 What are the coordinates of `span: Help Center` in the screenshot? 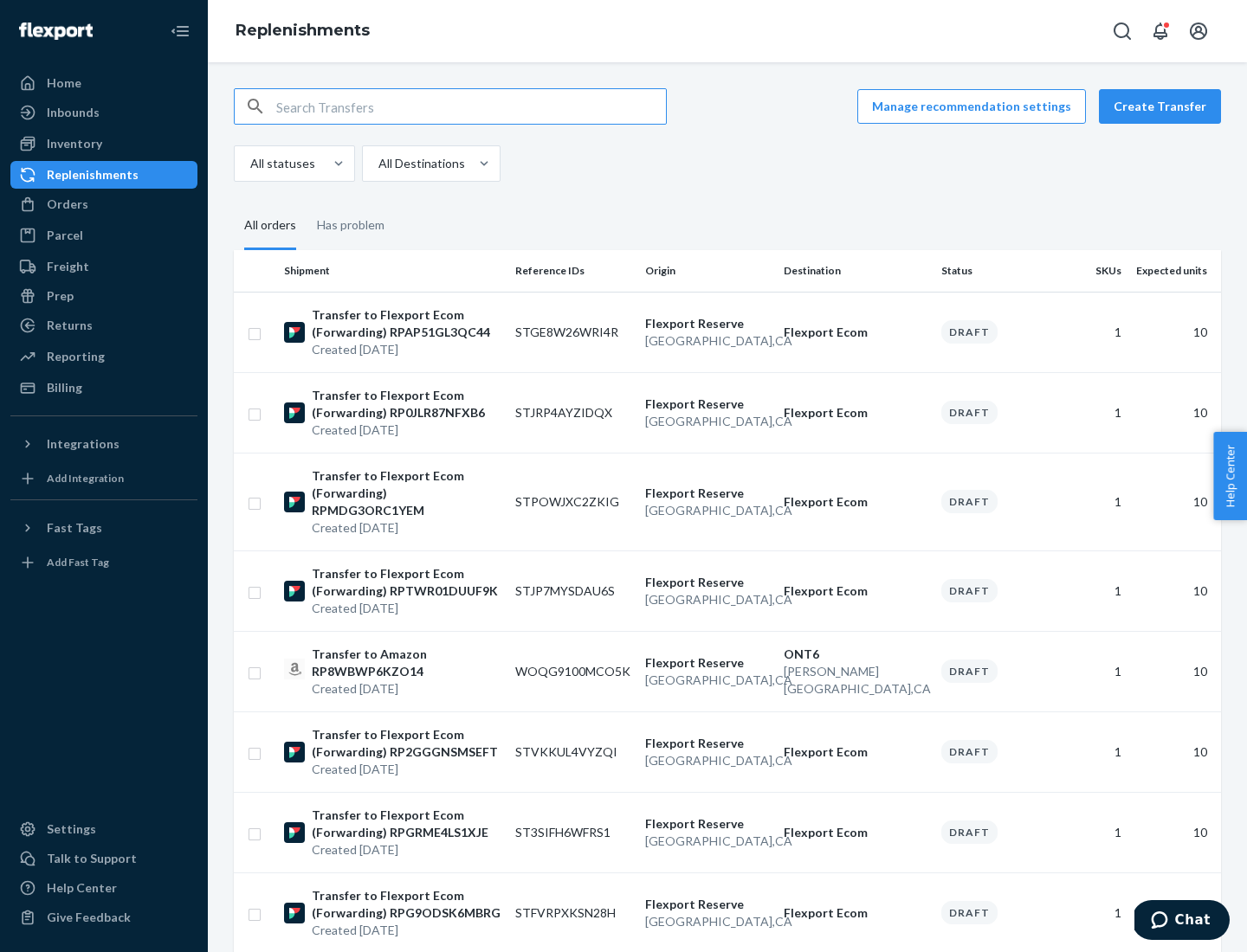 It's located at (1230, 476).